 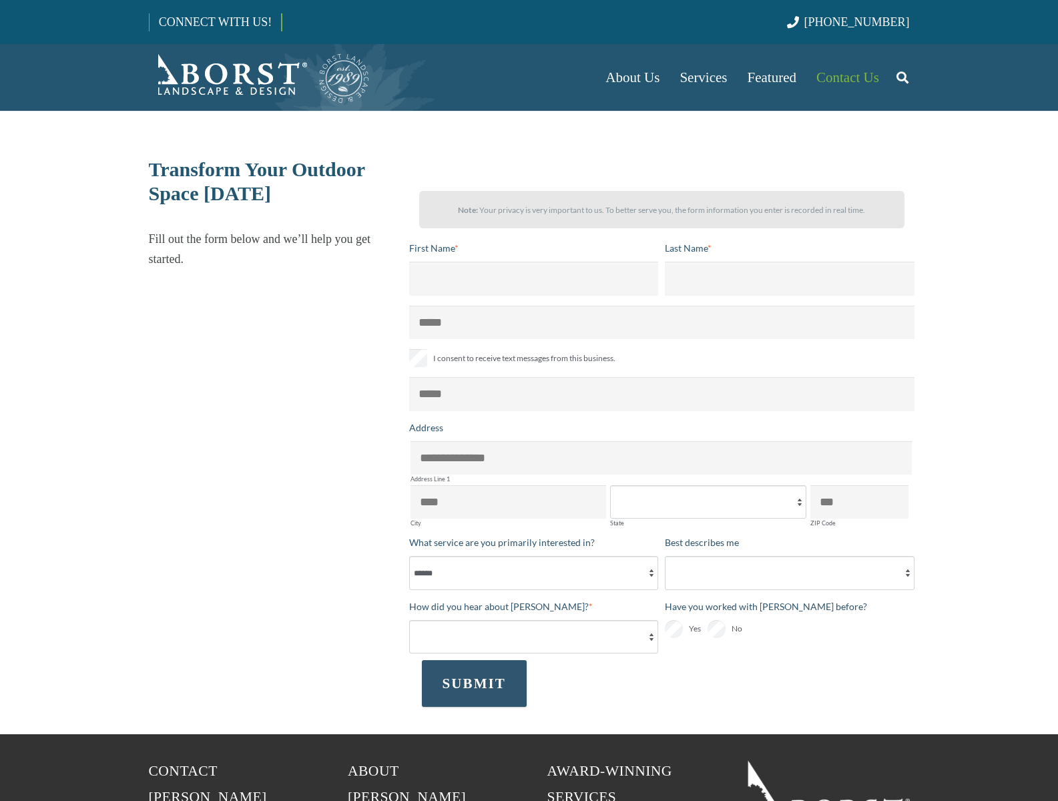 What do you see at coordinates (215, 22) in the screenshot?
I see `a: CONNECT WITH US!` at bounding box center [215, 22].